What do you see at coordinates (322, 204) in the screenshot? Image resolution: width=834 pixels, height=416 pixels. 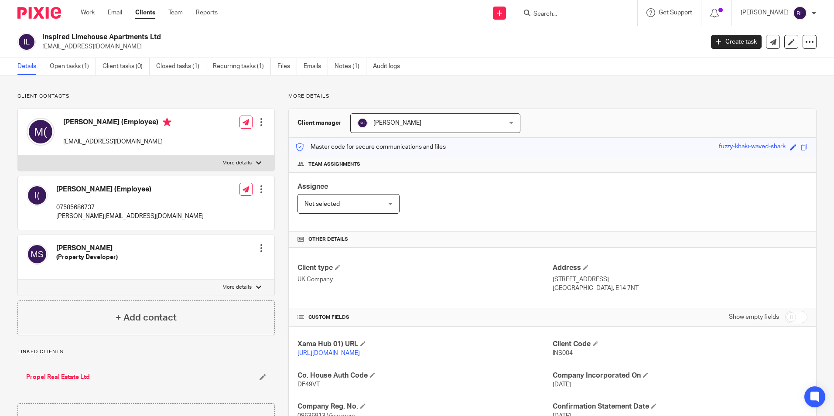 I see `span: Not selected` at bounding box center [322, 204].